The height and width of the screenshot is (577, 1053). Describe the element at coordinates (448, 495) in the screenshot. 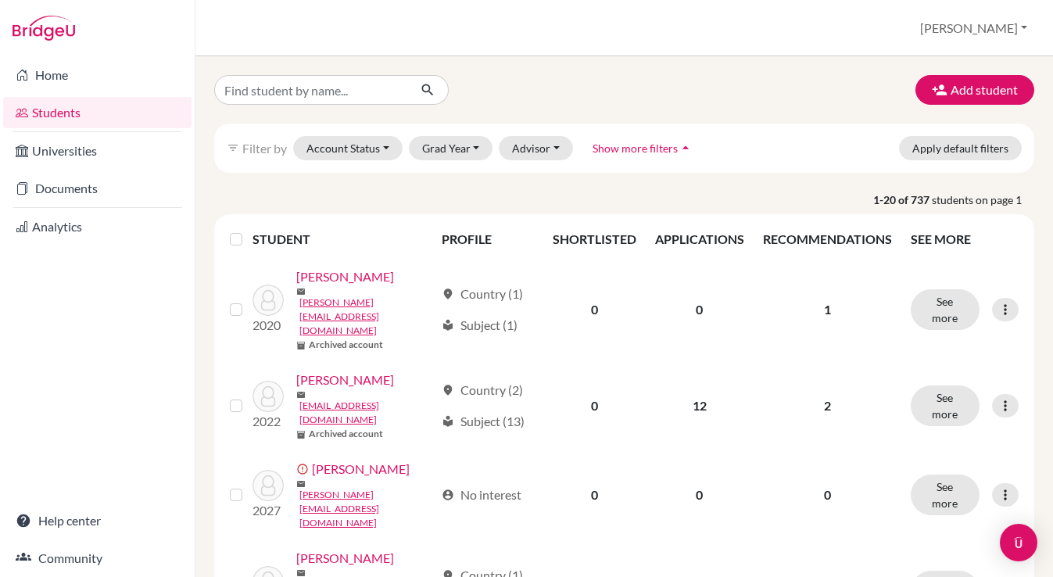

I see `span: account_circle` at that location.